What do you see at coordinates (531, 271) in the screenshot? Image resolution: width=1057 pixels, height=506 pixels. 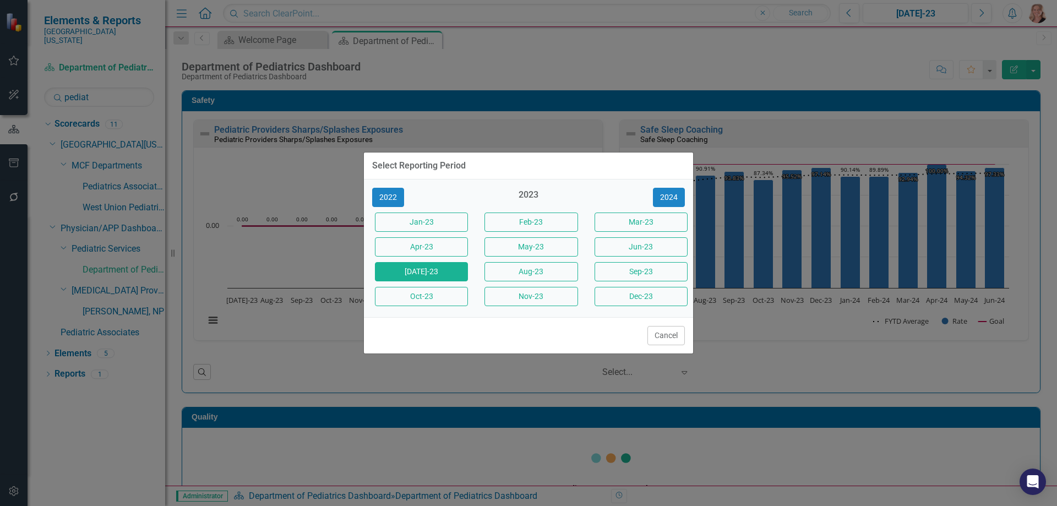 I see `button: Aug-23` at bounding box center [531, 271].